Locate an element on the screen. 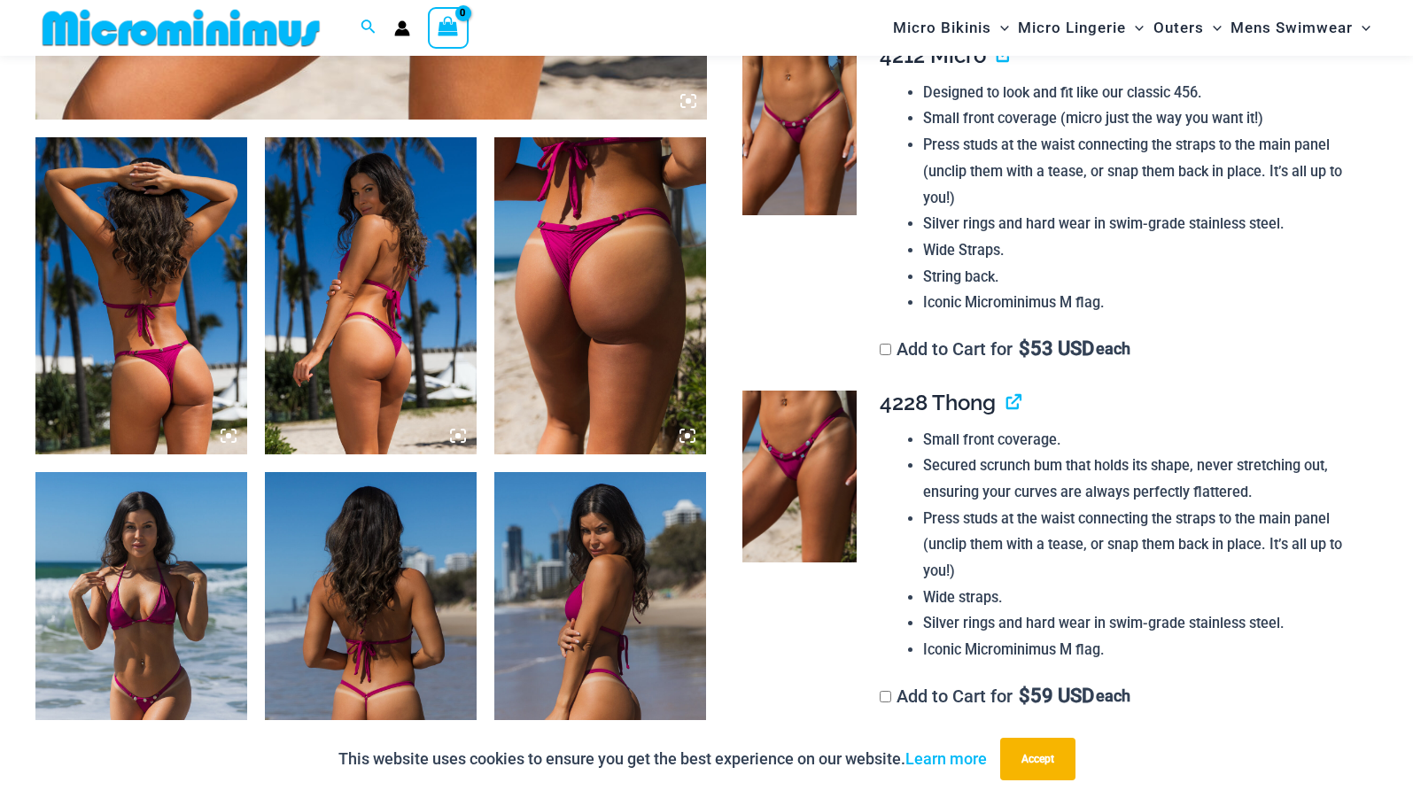  span: Mens Swimwear is located at coordinates (1292, 27).